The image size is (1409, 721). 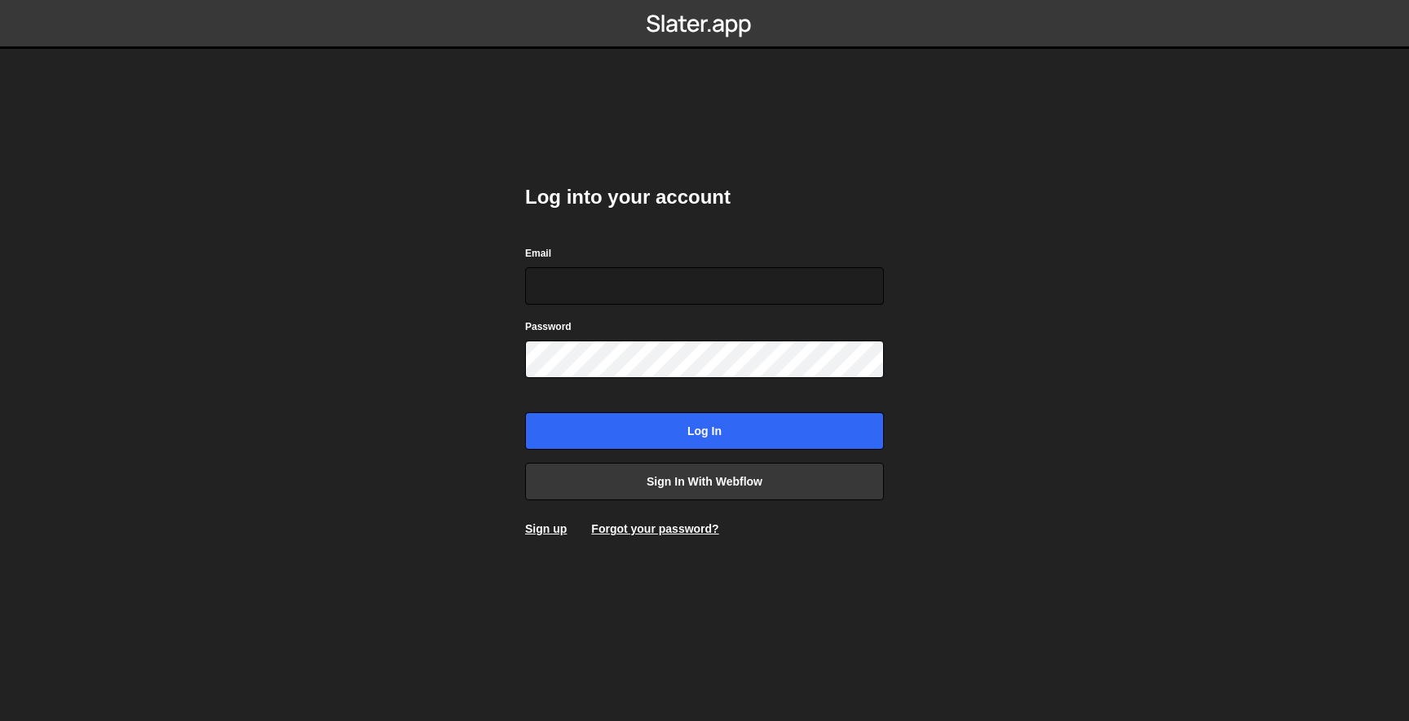 I want to click on input: Log in, so click(x=704, y=431).